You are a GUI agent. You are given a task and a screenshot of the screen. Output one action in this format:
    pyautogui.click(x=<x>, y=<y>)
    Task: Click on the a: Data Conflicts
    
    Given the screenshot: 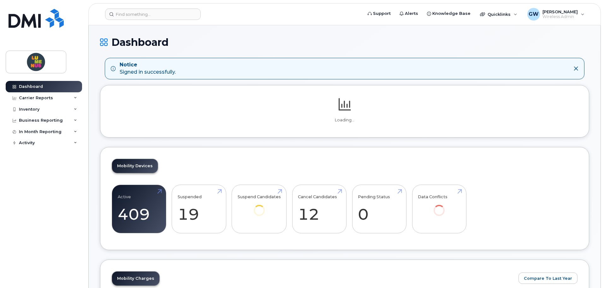 What is the action you would take?
    pyautogui.click(x=439, y=206)
    